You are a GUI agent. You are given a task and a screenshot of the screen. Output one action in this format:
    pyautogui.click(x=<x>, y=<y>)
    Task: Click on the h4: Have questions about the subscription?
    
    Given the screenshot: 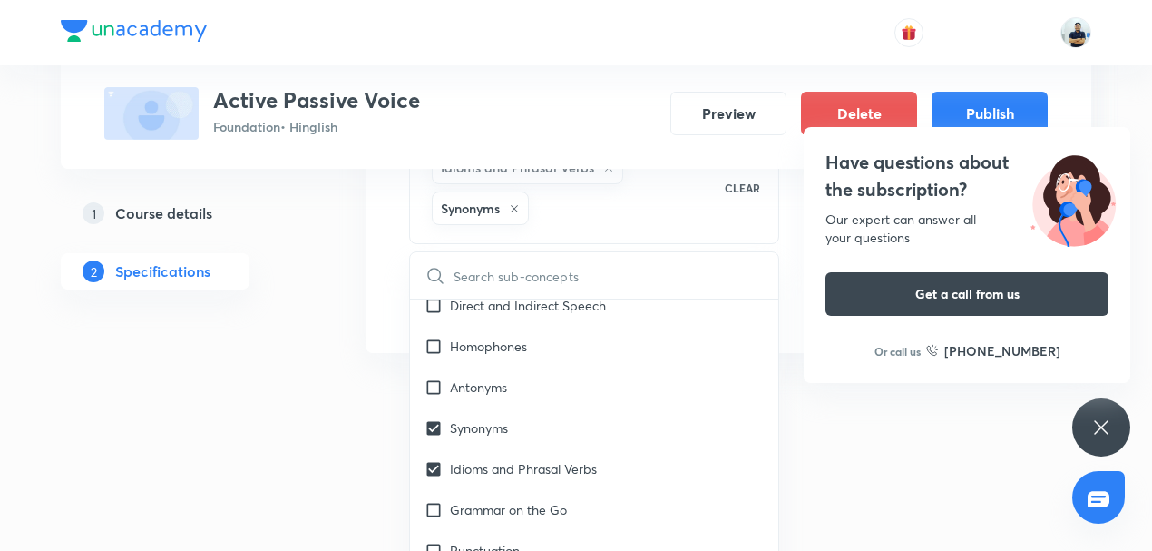 What is the action you would take?
    pyautogui.click(x=967, y=176)
    